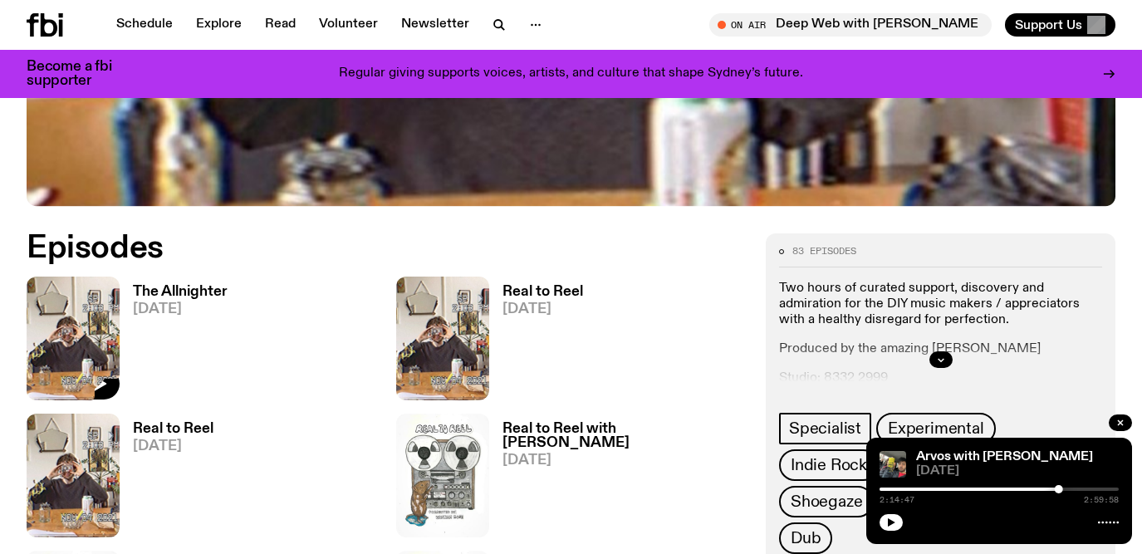  What do you see at coordinates (829, 465) in the screenshot?
I see `span: Indie Rock` at bounding box center [829, 465].